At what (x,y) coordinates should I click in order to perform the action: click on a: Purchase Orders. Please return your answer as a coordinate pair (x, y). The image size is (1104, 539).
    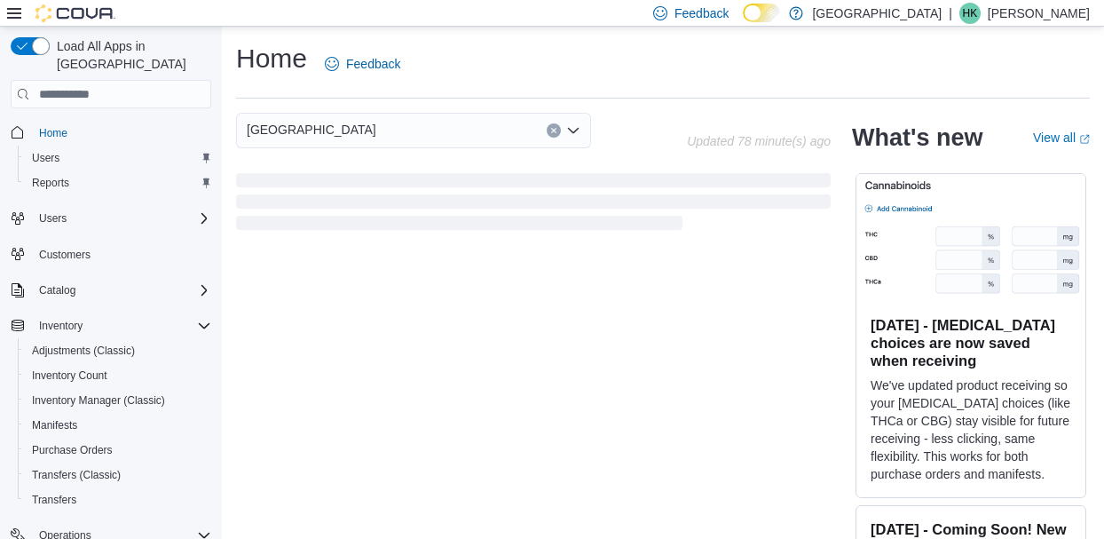
    Looking at the image, I should click on (72, 450).